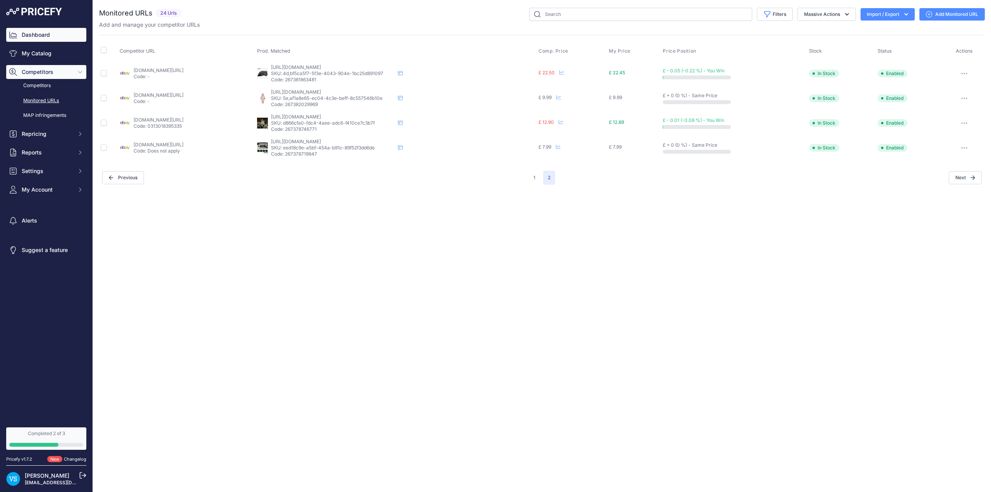  What do you see at coordinates (137, 51) in the screenshot?
I see `span: Competitor URL` at bounding box center [137, 51].